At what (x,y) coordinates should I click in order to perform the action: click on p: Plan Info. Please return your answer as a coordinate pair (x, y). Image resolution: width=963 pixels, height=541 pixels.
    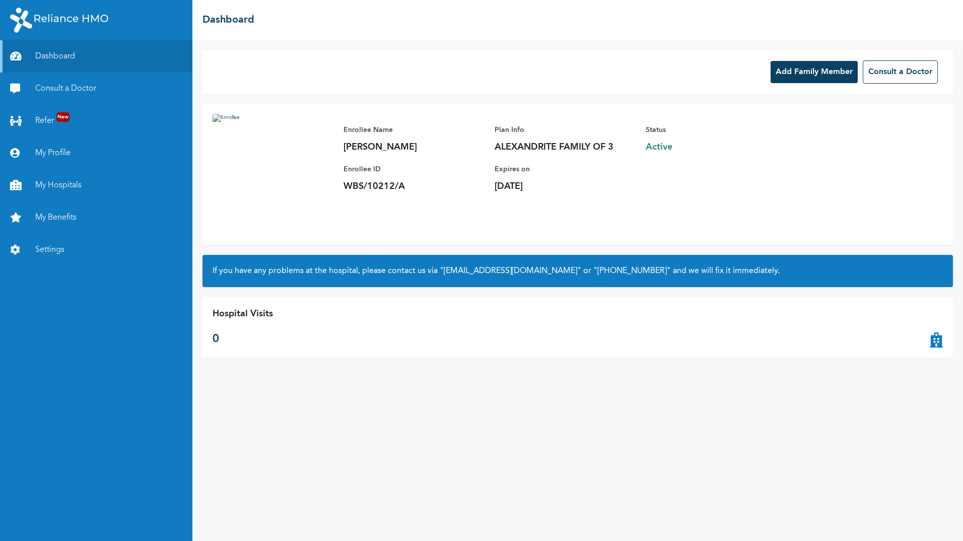
    Looking at the image, I should click on (565, 130).